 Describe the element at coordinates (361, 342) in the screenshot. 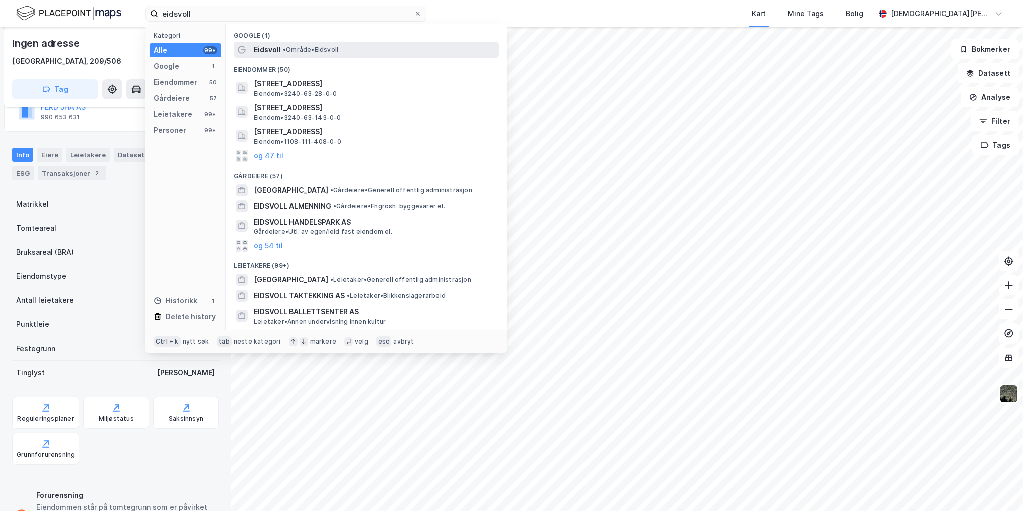

I see `div: velg` at that location.